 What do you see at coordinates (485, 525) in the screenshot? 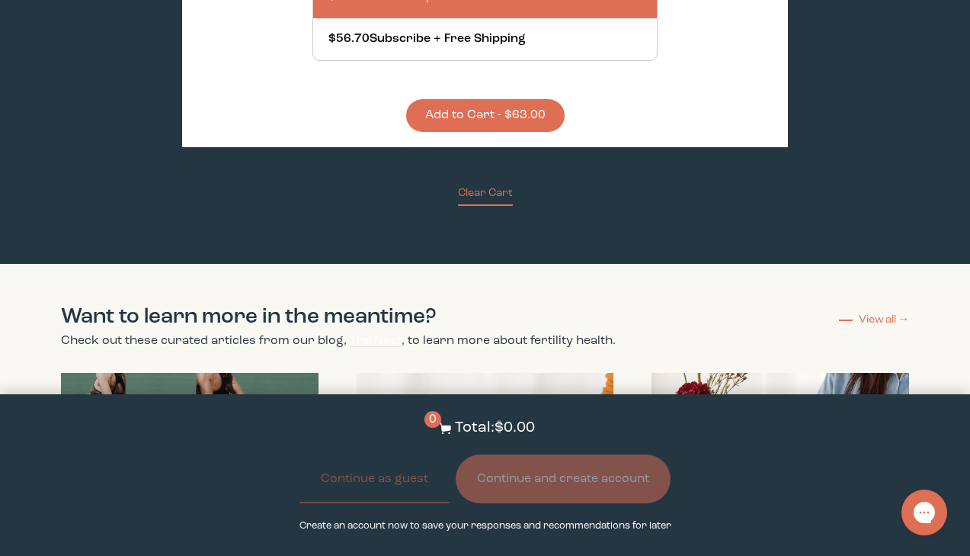
I see `p: Create an account now to save your responses and recommendations for later` at bounding box center [485, 525].